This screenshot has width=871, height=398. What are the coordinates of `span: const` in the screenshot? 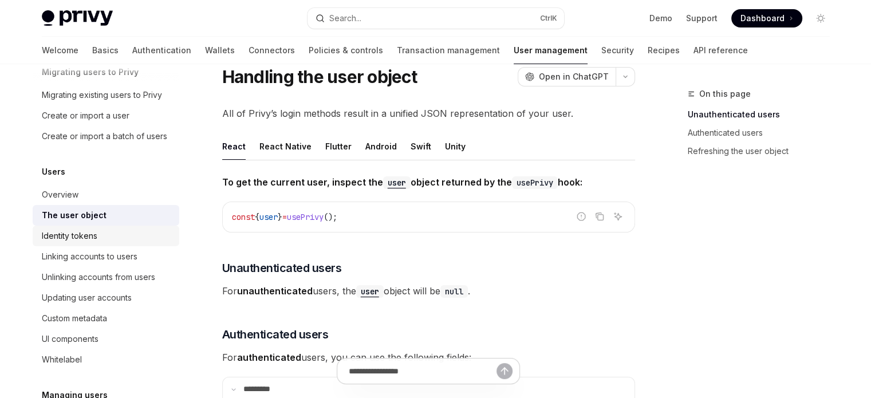 It's located at (243, 217).